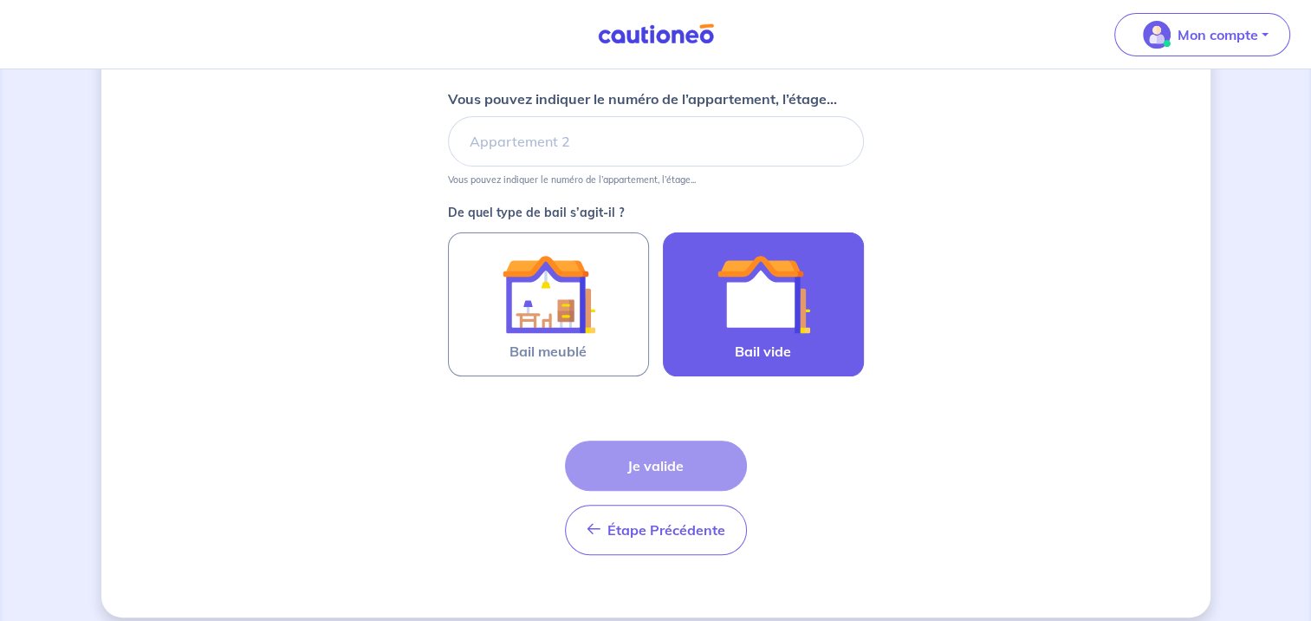 The image size is (1311, 621). Describe the element at coordinates (656, 141) in the screenshot. I see `input: Appartement 2` at that location.